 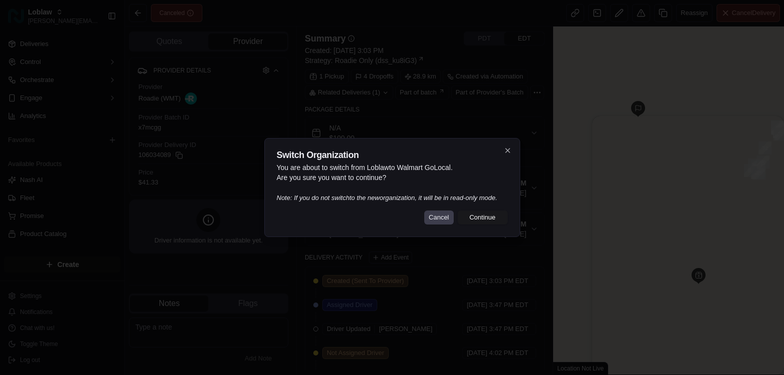 What do you see at coordinates (392, 155) in the screenshot?
I see `h2: Switch Organization` at bounding box center [392, 155].